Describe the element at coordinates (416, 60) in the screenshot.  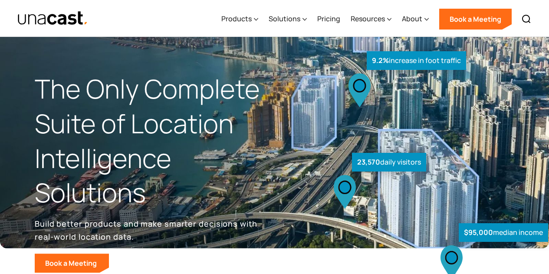
I see `div: increase in foot traffic` at that location.